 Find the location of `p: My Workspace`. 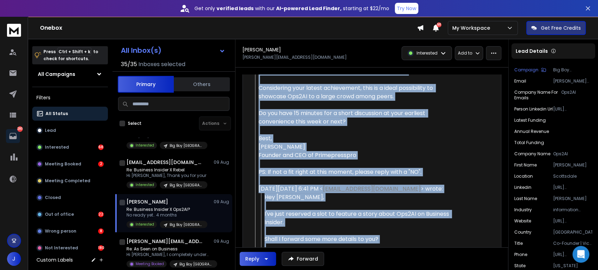

p: My Workspace is located at coordinates (472, 28).